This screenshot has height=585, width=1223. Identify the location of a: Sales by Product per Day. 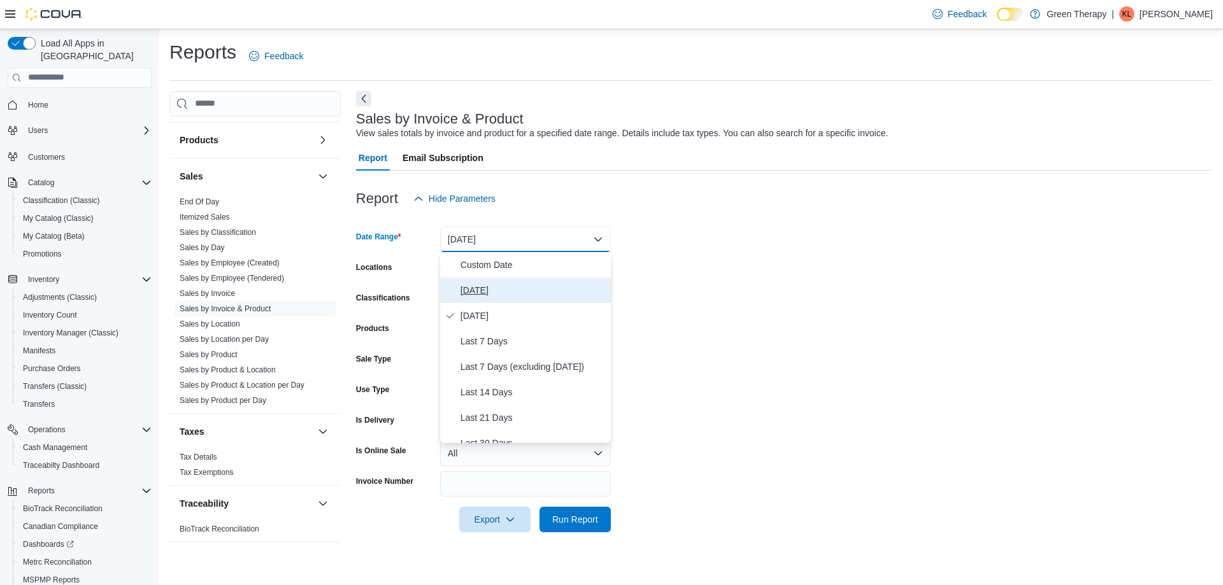
(223, 401).